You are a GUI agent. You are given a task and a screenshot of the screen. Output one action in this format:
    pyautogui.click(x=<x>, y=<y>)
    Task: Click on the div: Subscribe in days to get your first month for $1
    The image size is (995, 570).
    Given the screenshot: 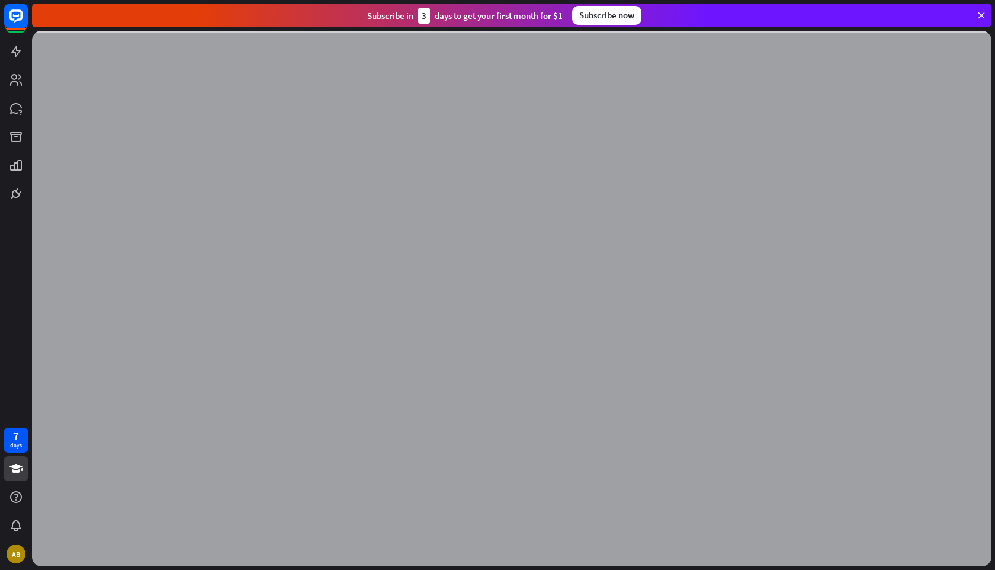 What is the action you would take?
    pyautogui.click(x=465, y=15)
    